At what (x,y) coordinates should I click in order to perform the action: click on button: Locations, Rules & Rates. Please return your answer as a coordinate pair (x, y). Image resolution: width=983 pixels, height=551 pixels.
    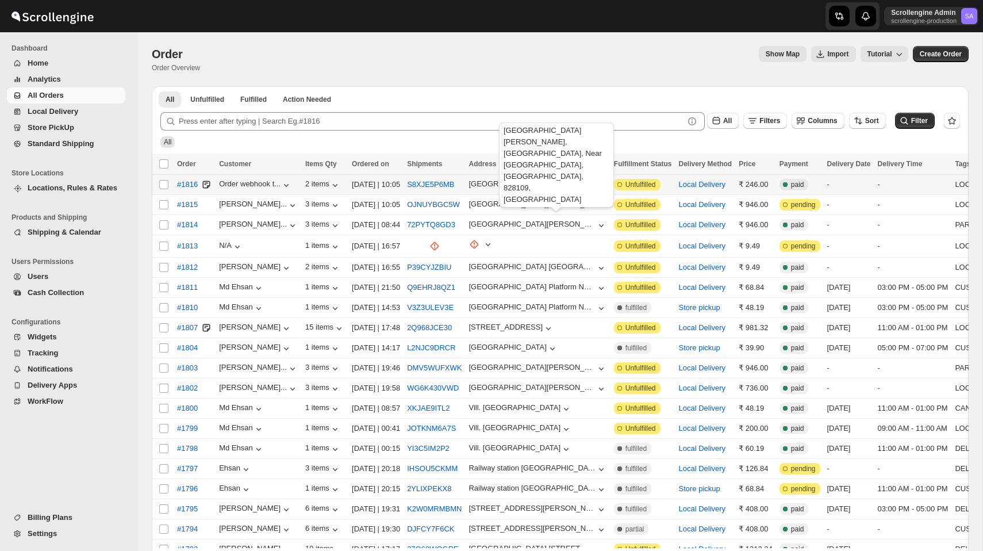
    Looking at the image, I should click on (66, 188).